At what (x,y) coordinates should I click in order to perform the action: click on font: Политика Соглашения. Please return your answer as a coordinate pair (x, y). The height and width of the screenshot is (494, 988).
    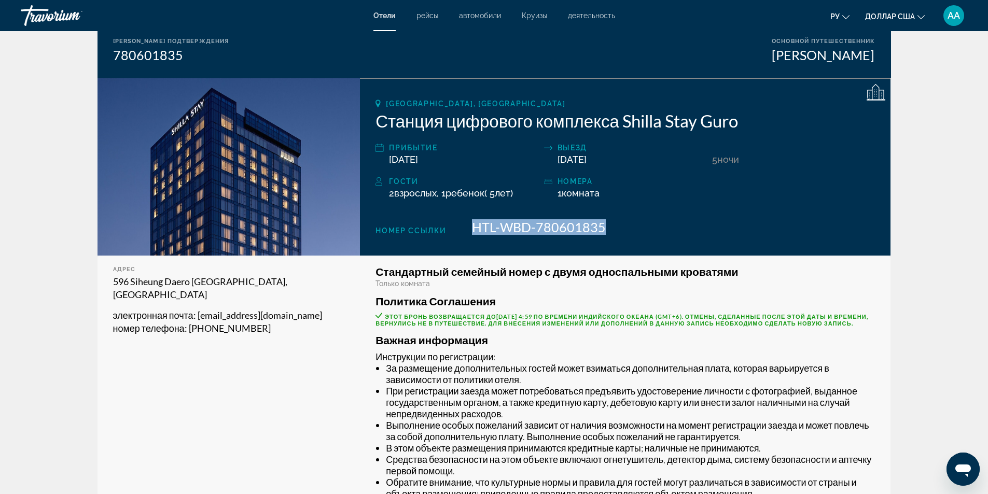
    Looking at the image, I should click on (436, 301).